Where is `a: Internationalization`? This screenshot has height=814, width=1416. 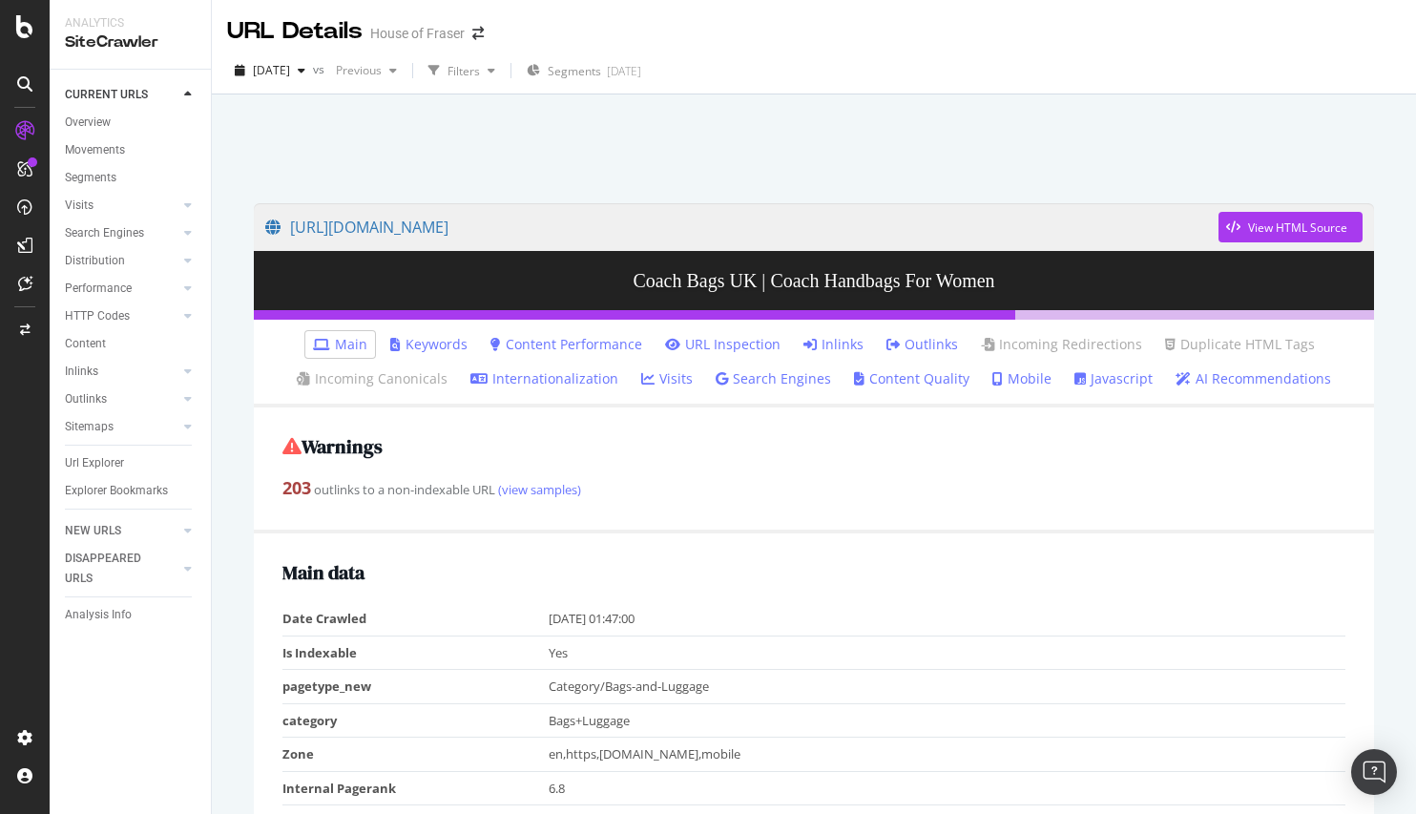 a: Internationalization is located at coordinates (544, 379).